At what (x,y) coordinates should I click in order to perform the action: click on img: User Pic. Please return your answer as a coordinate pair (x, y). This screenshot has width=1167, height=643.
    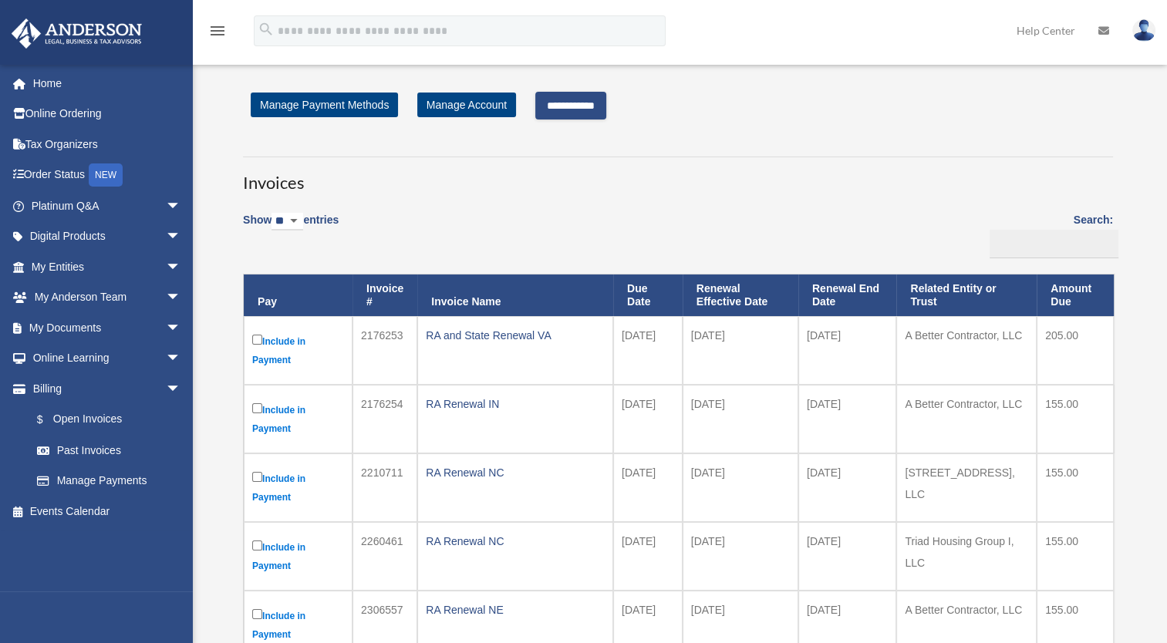
    Looking at the image, I should click on (1144, 30).